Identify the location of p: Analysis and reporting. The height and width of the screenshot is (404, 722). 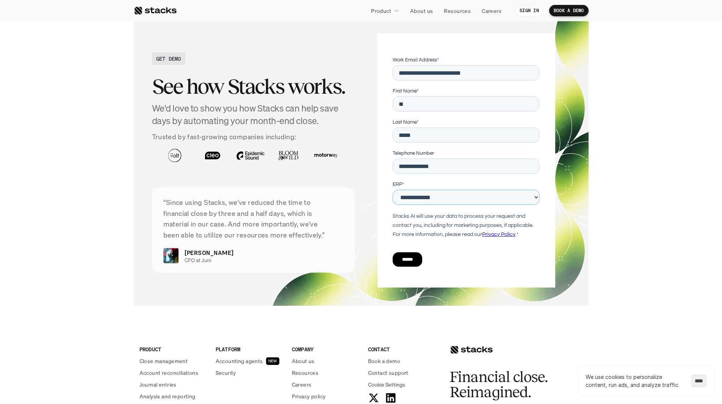
(167, 396).